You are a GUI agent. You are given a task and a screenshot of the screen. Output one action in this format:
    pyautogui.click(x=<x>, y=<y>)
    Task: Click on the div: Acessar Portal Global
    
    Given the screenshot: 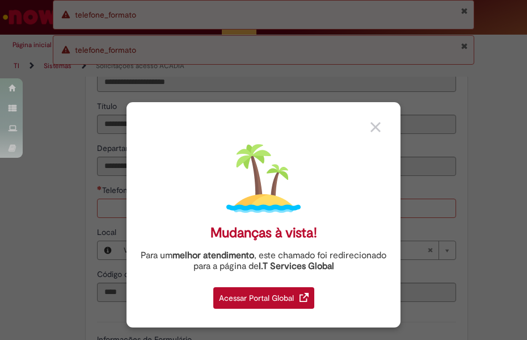 What is the action you would take?
    pyautogui.click(x=264, y=298)
    